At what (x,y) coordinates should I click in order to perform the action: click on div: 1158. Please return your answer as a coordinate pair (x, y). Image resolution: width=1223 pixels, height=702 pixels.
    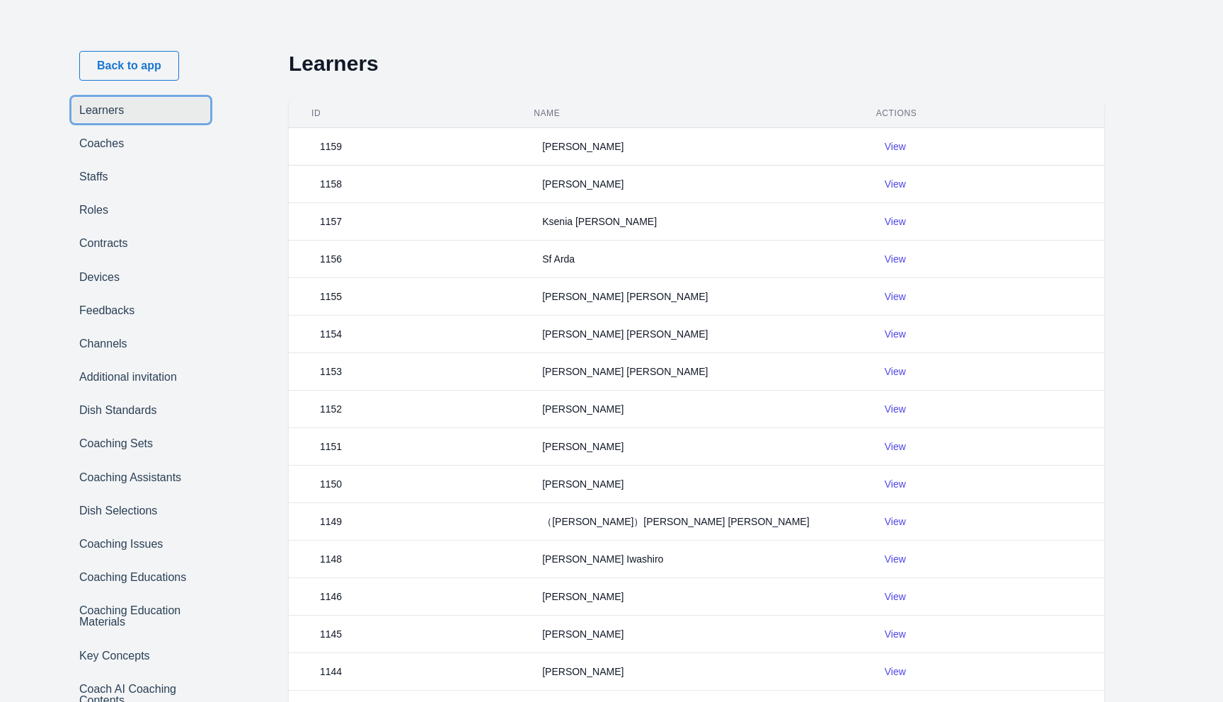
    Looking at the image, I should click on (331, 184).